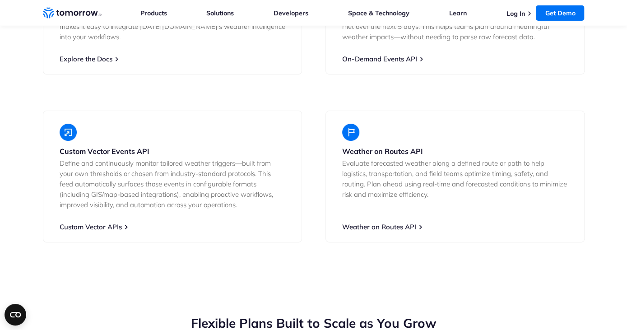 The width and height of the screenshot is (627, 330). What do you see at coordinates (458, 13) in the screenshot?
I see `a: Learn` at bounding box center [458, 13].